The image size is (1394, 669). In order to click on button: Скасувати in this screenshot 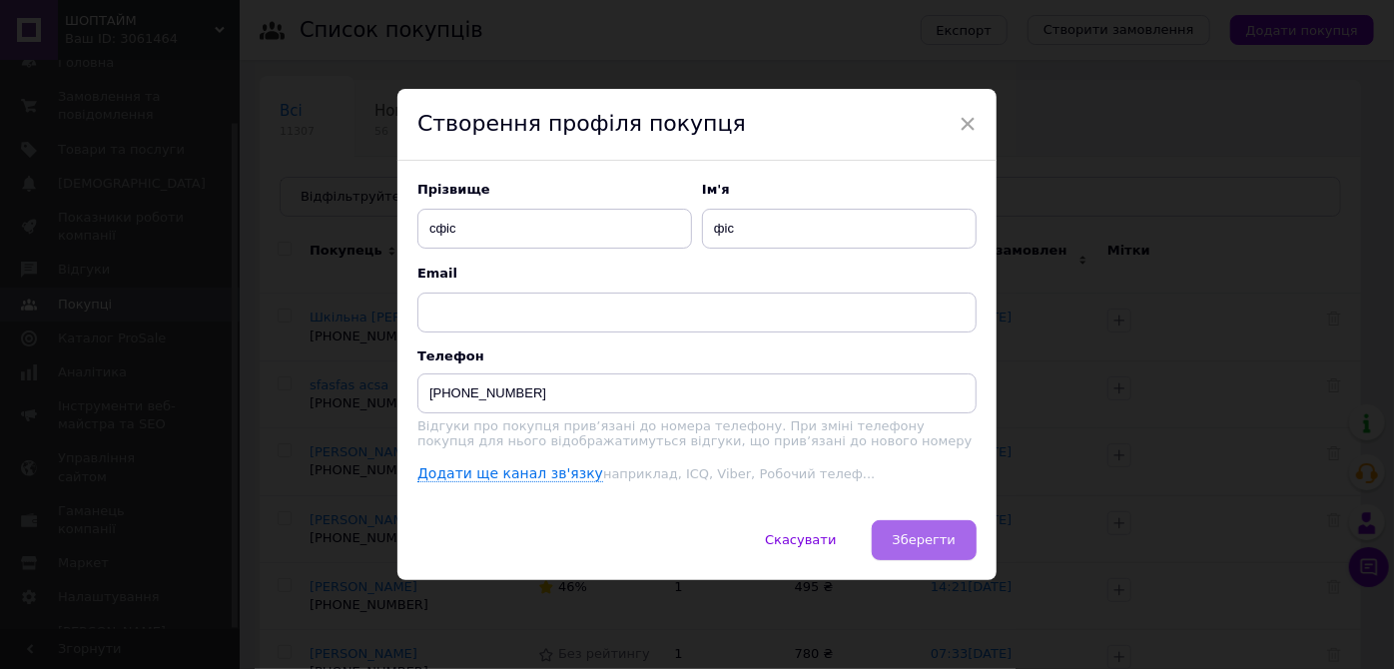, I will do `click(800, 540)`.